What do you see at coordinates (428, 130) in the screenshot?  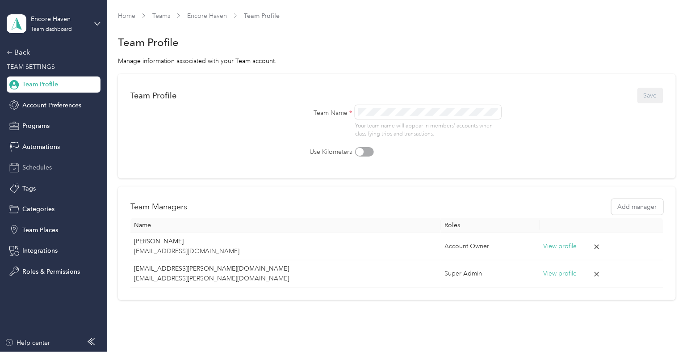 I see `p: Your team name will appear in members’ accounts when classifying trips and transactions.` at bounding box center [428, 130].